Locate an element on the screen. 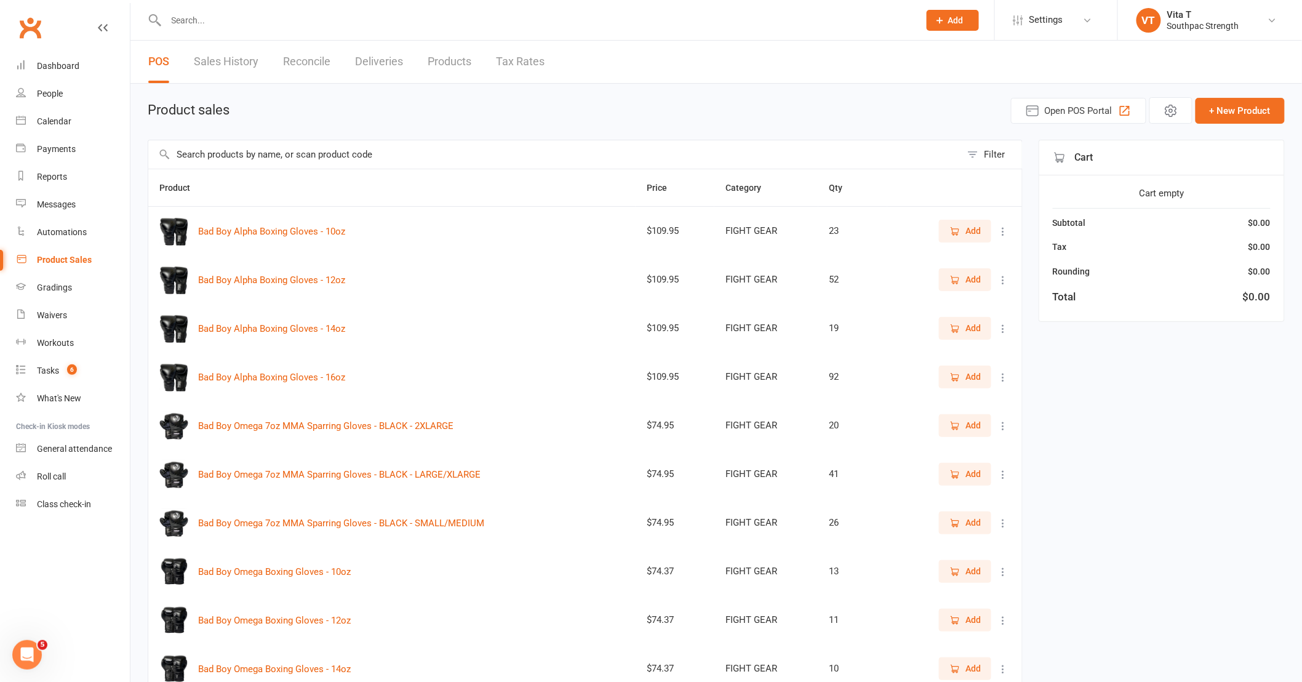  button: Bad Boy Alpha Boxing Gloves - 16oz is located at coordinates (271, 377).